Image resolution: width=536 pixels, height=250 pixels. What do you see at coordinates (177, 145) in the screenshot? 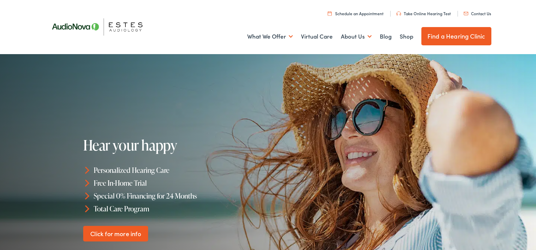
I see `h1: Hear your happy` at bounding box center [177, 145].